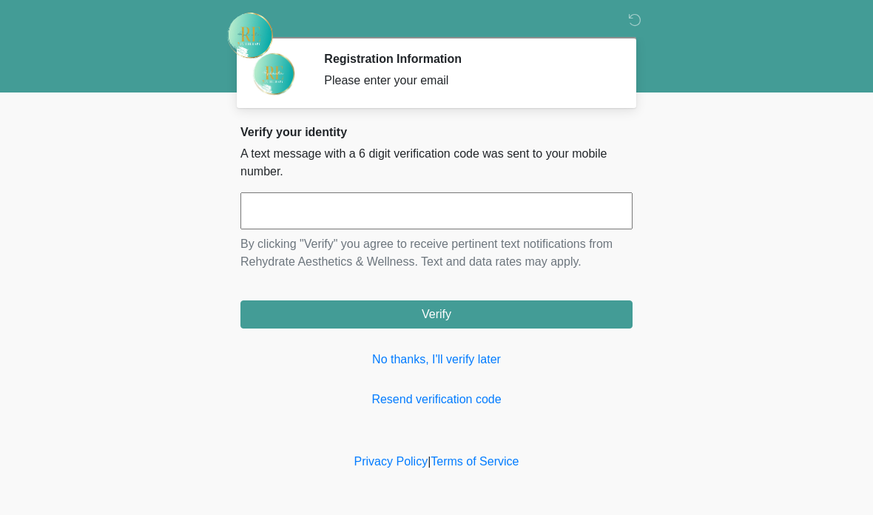 This screenshot has width=873, height=515. I want to click on img: Rehydrate Aesthetics & Wellness Logo, so click(250, 36).